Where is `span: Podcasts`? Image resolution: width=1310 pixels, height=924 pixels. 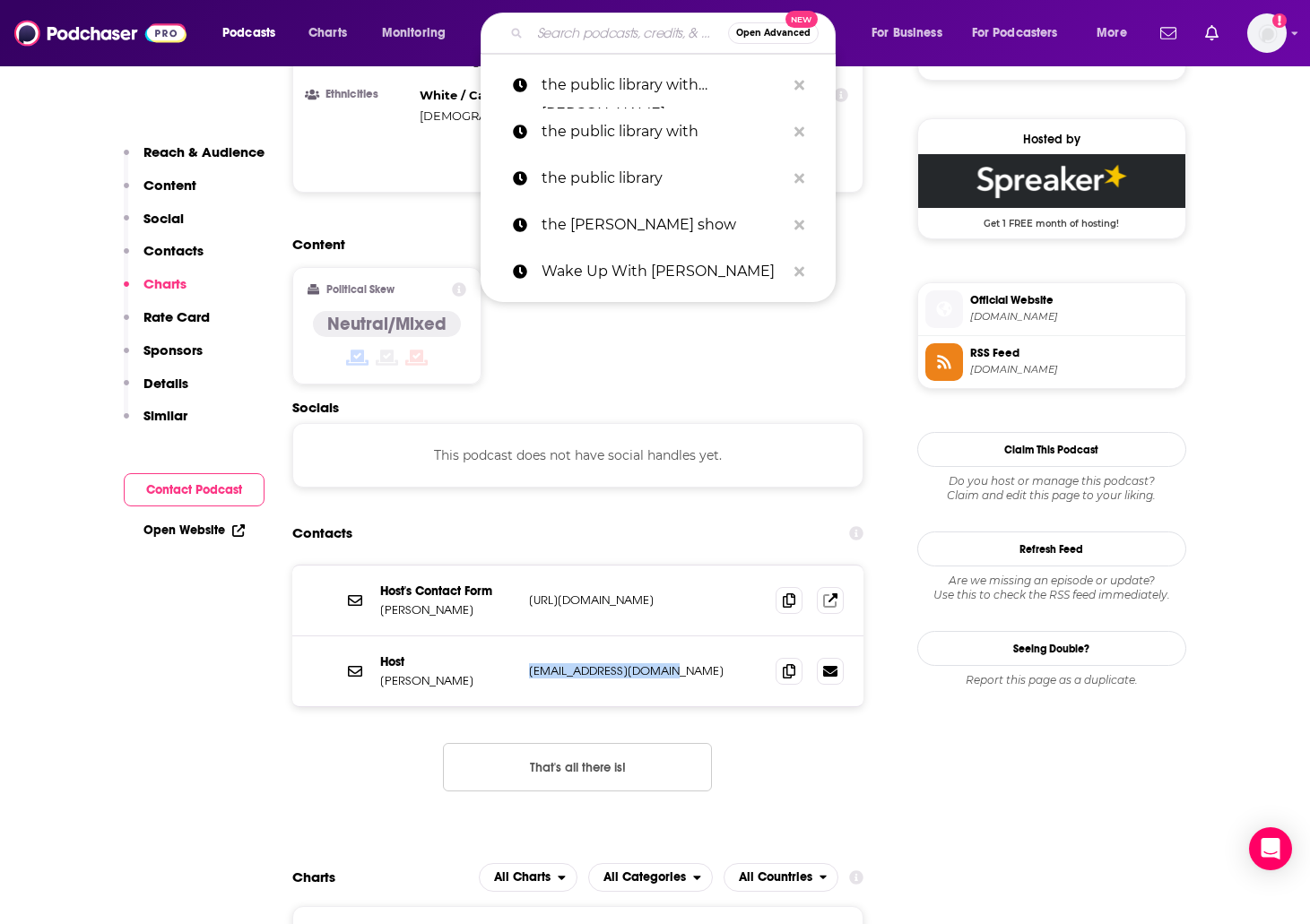
span: Podcasts is located at coordinates (248, 33).